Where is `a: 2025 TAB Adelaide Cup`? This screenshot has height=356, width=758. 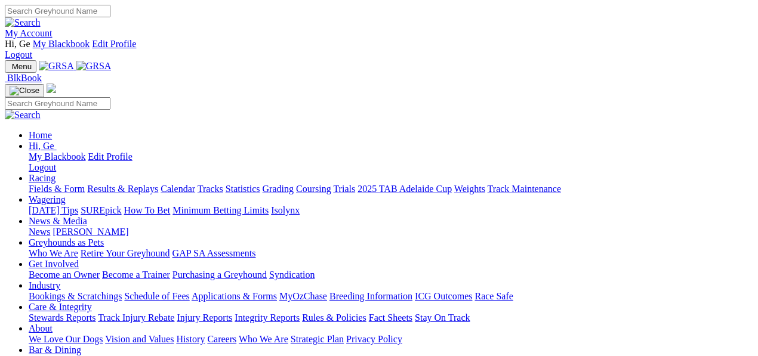 a: 2025 TAB Adelaide Cup is located at coordinates (404, 189).